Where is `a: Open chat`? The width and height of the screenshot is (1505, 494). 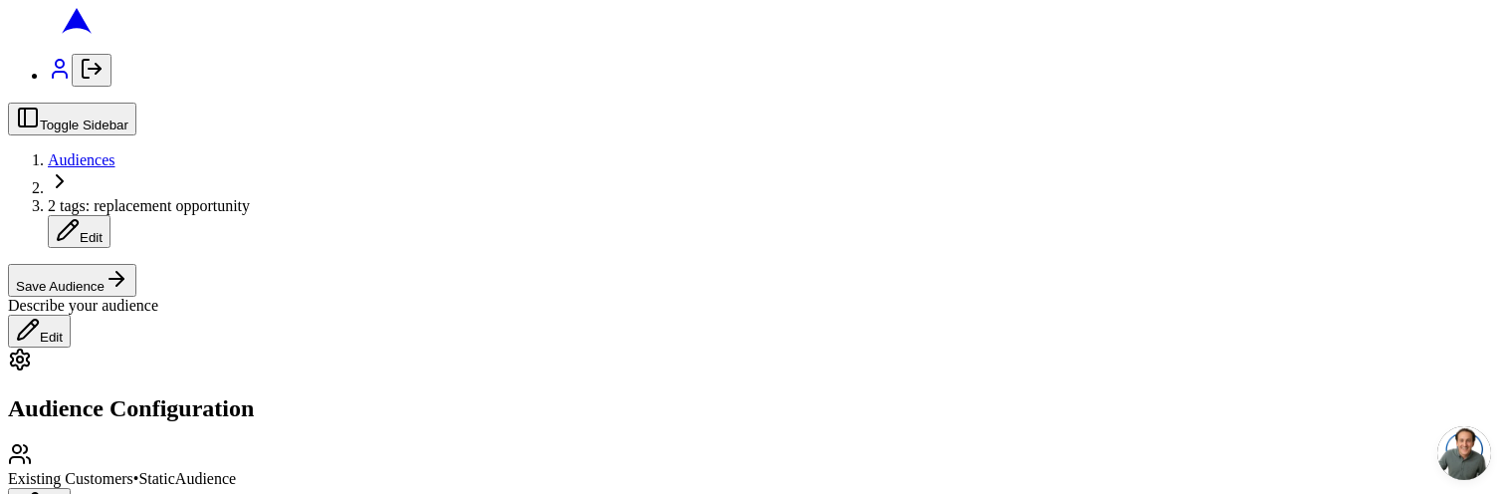
a: Open chat is located at coordinates (1464, 453).